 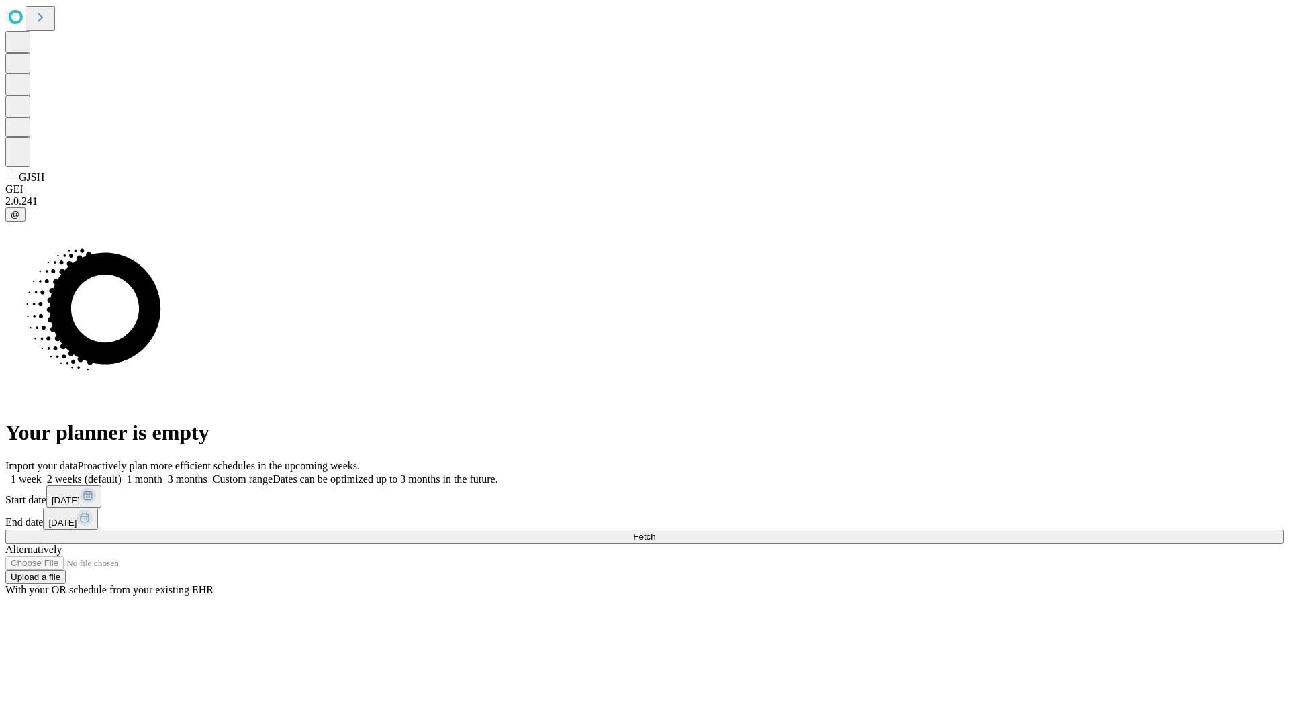 I want to click on span: With your OR schedule from your existing EHR, so click(x=109, y=589).